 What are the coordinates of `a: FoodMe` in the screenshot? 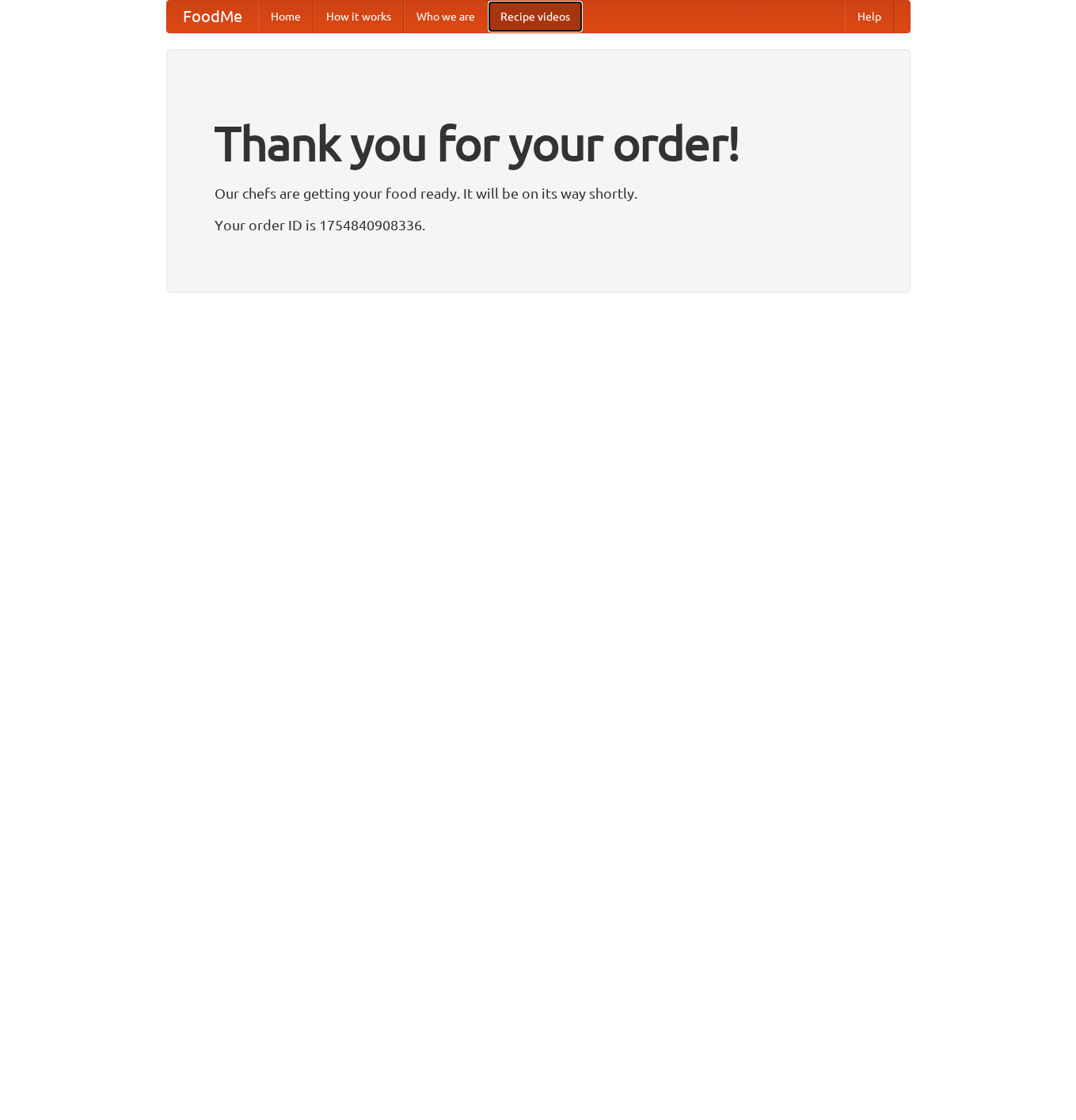 It's located at (212, 17).